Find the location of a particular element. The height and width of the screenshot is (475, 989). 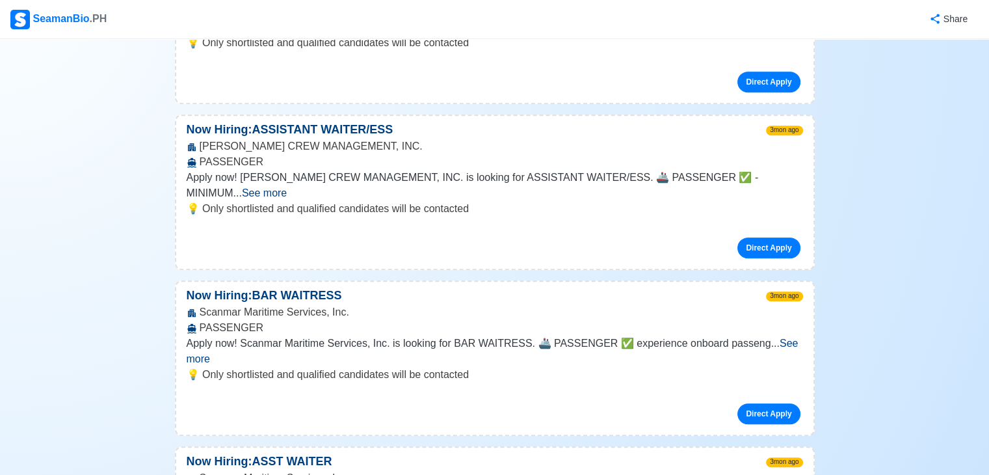

div: Scanmar Maritime Services, Inc. PASSENGER is located at coordinates (495, 320).